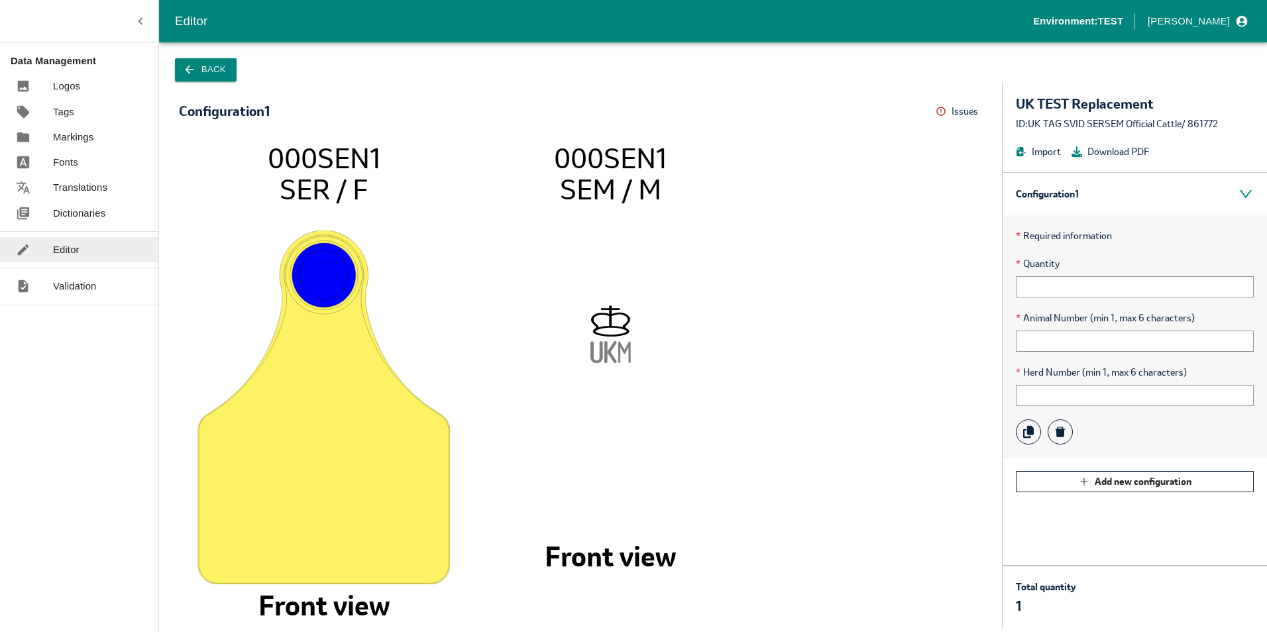 The width and height of the screenshot is (1267, 632). What do you see at coordinates (80, 187) in the screenshot?
I see `p: Translations` at bounding box center [80, 187].